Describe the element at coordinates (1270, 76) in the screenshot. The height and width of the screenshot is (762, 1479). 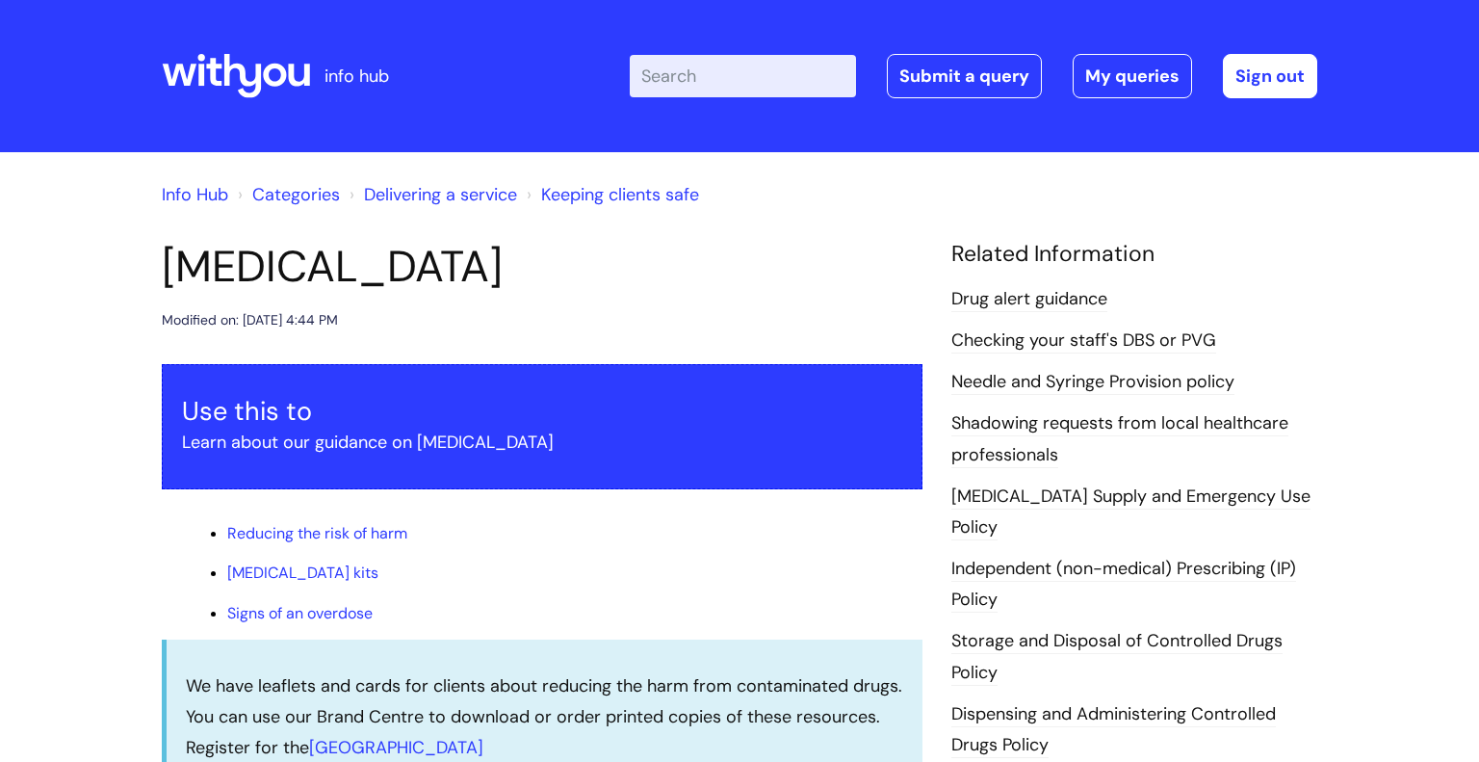
I see `a: Sign out` at that location.